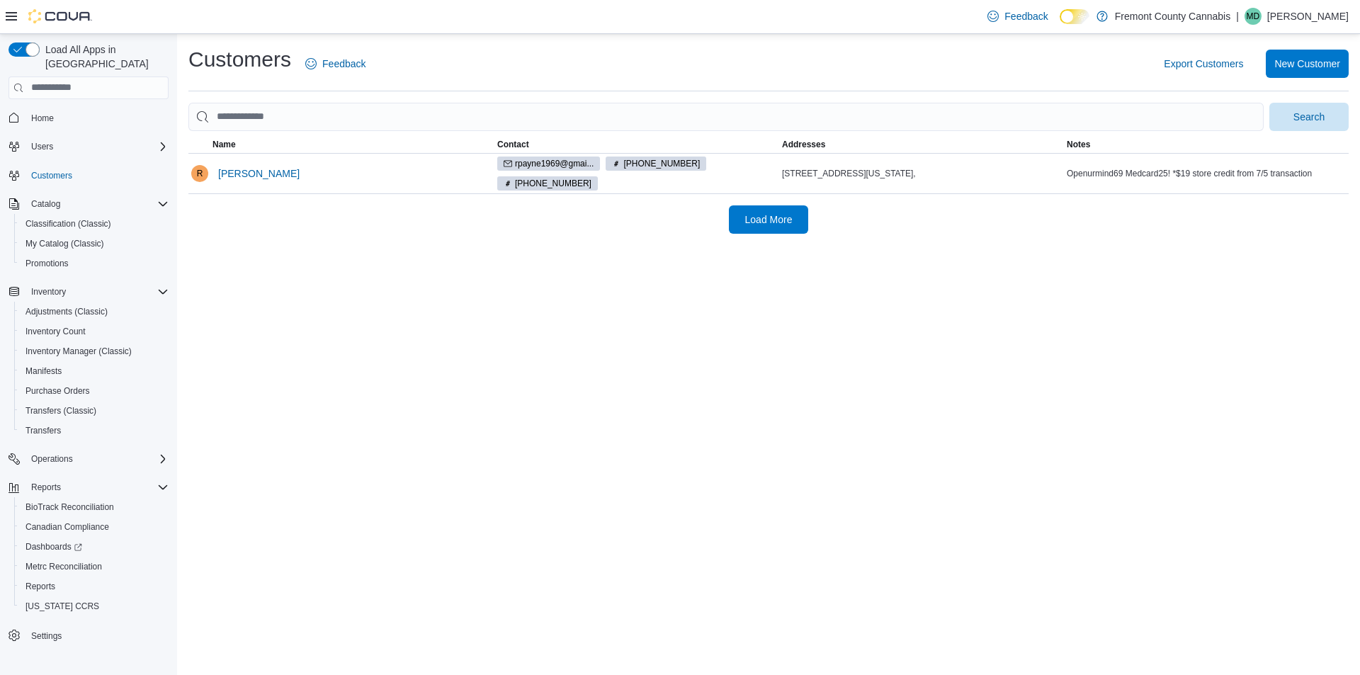 This screenshot has height=675, width=1360. What do you see at coordinates (47, 264) in the screenshot?
I see `a: Promotions` at bounding box center [47, 264].